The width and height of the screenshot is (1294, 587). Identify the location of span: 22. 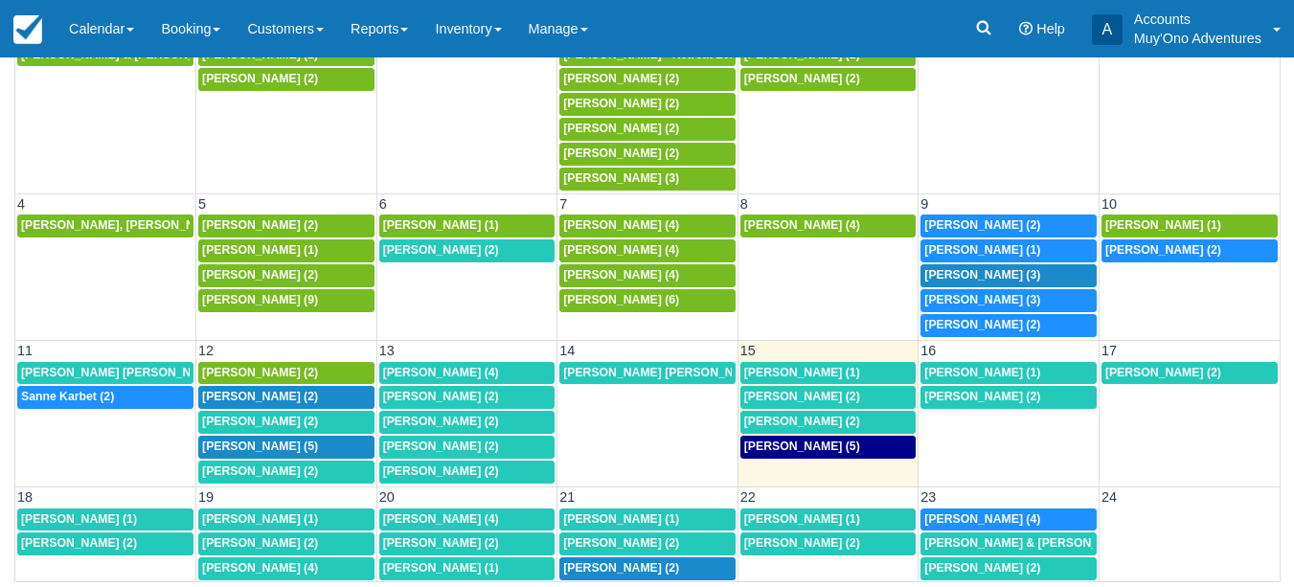
(748, 497).